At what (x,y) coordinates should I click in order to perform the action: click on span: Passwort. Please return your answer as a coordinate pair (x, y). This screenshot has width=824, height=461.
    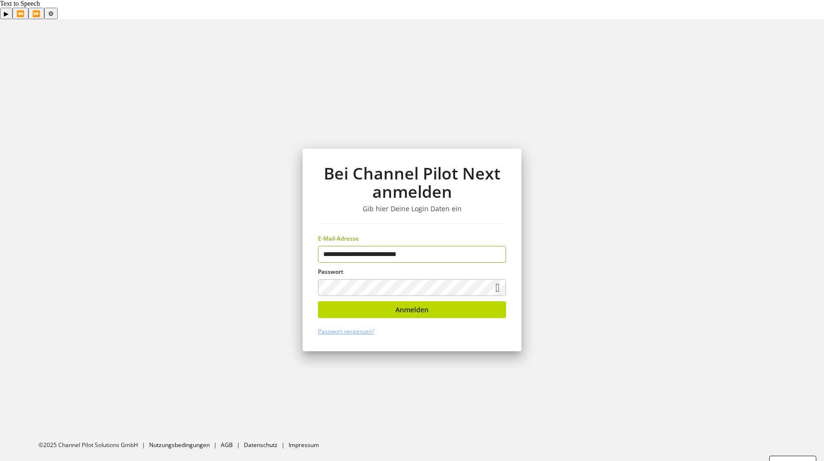
    Looking at the image, I should click on (331, 271).